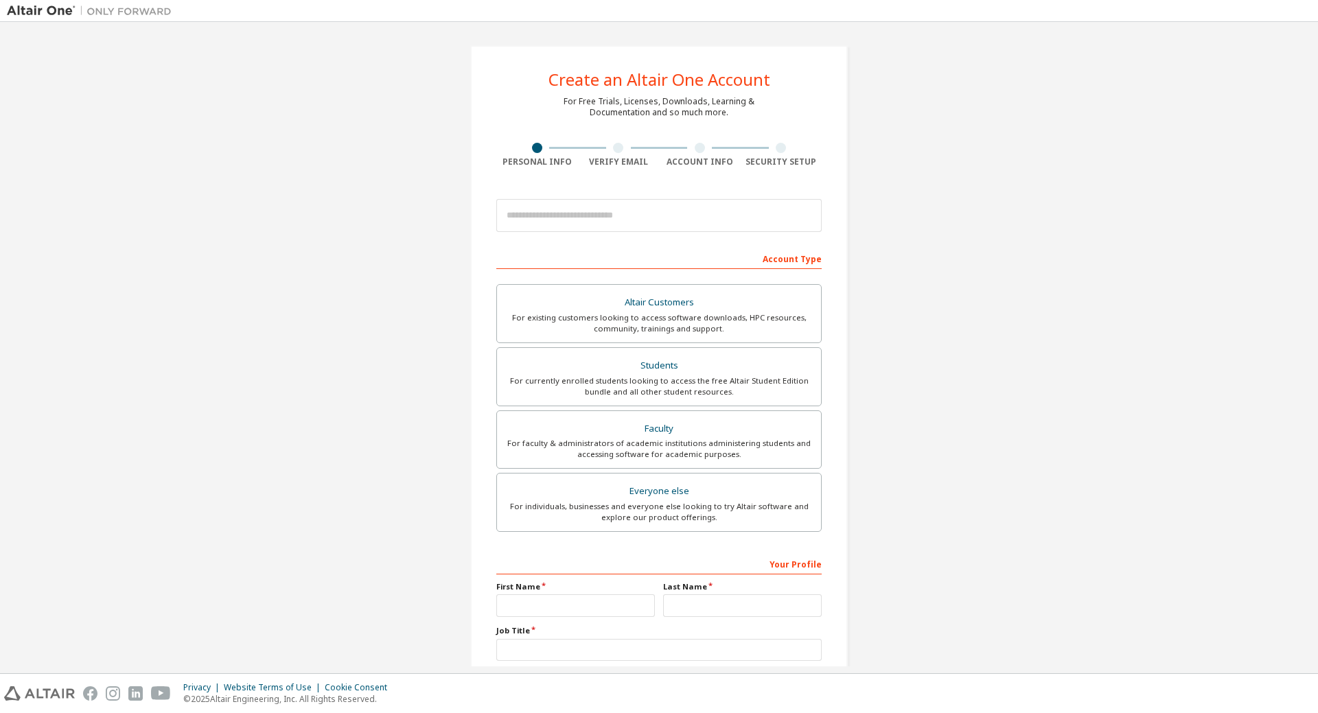 The width and height of the screenshot is (1318, 713). I want to click on p: © 2025 Altair Engineering, Inc. All Rights Reserved., so click(289, 699).